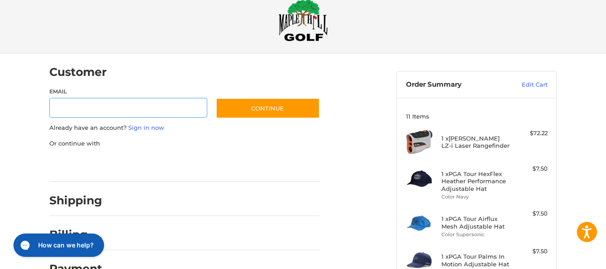 Image resolution: width=606 pixels, height=269 pixels. Describe the element at coordinates (50, 15) in the screenshot. I see `button: Gorgias live chat` at that location.